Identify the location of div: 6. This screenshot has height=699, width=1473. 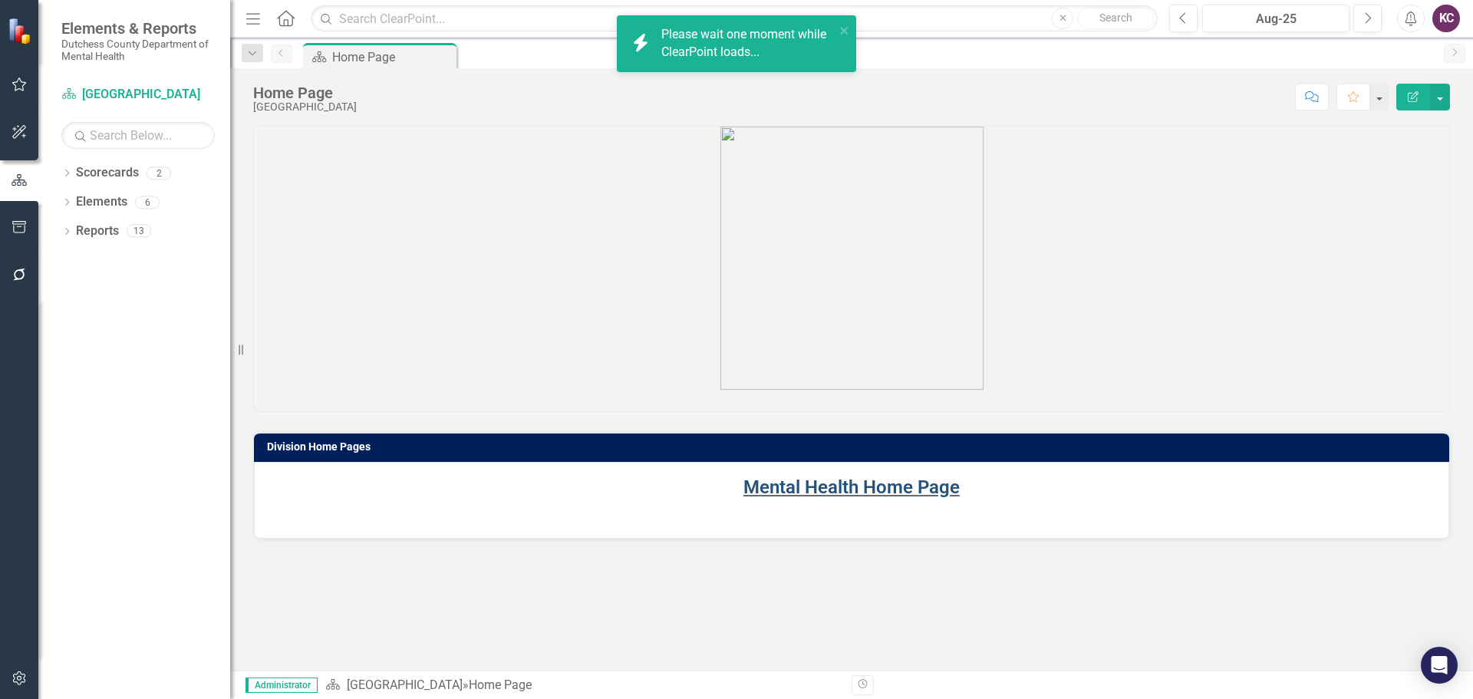
(147, 202).